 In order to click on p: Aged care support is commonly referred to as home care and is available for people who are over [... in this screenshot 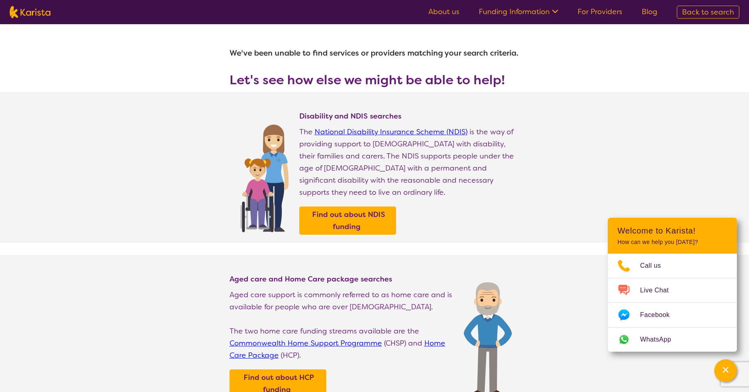, I will do `click(343, 301)`.